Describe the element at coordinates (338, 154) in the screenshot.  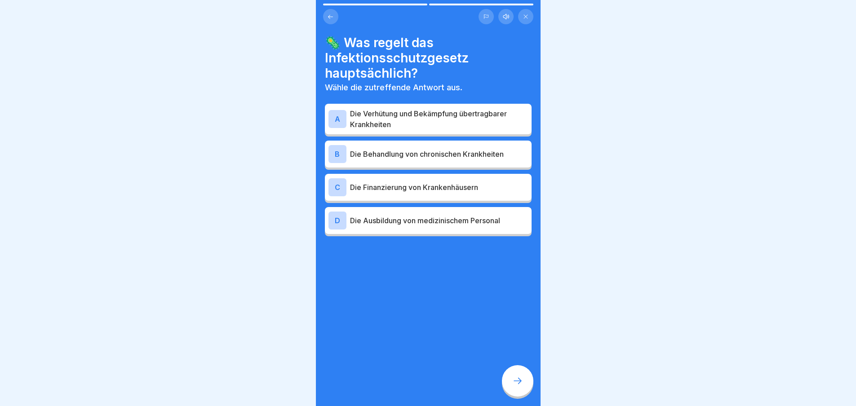
I see `div: B` at that location.